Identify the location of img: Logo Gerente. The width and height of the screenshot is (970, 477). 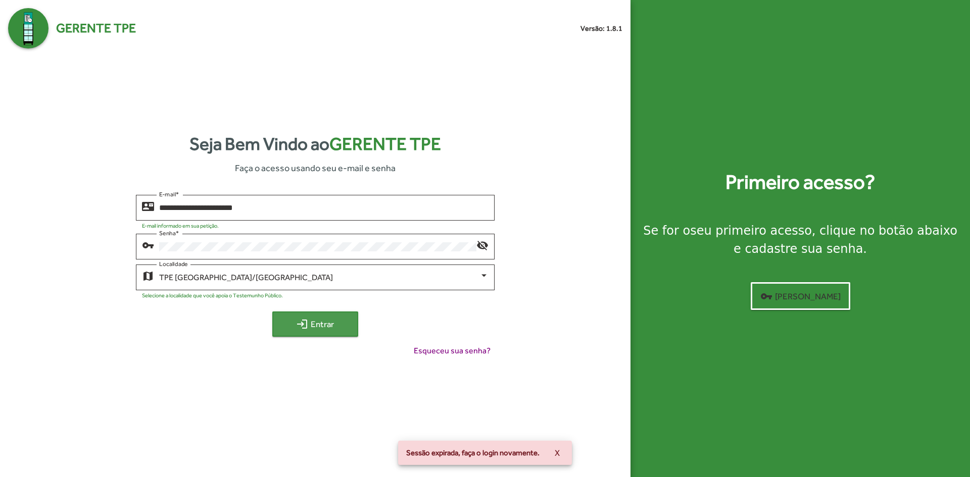
(28, 28).